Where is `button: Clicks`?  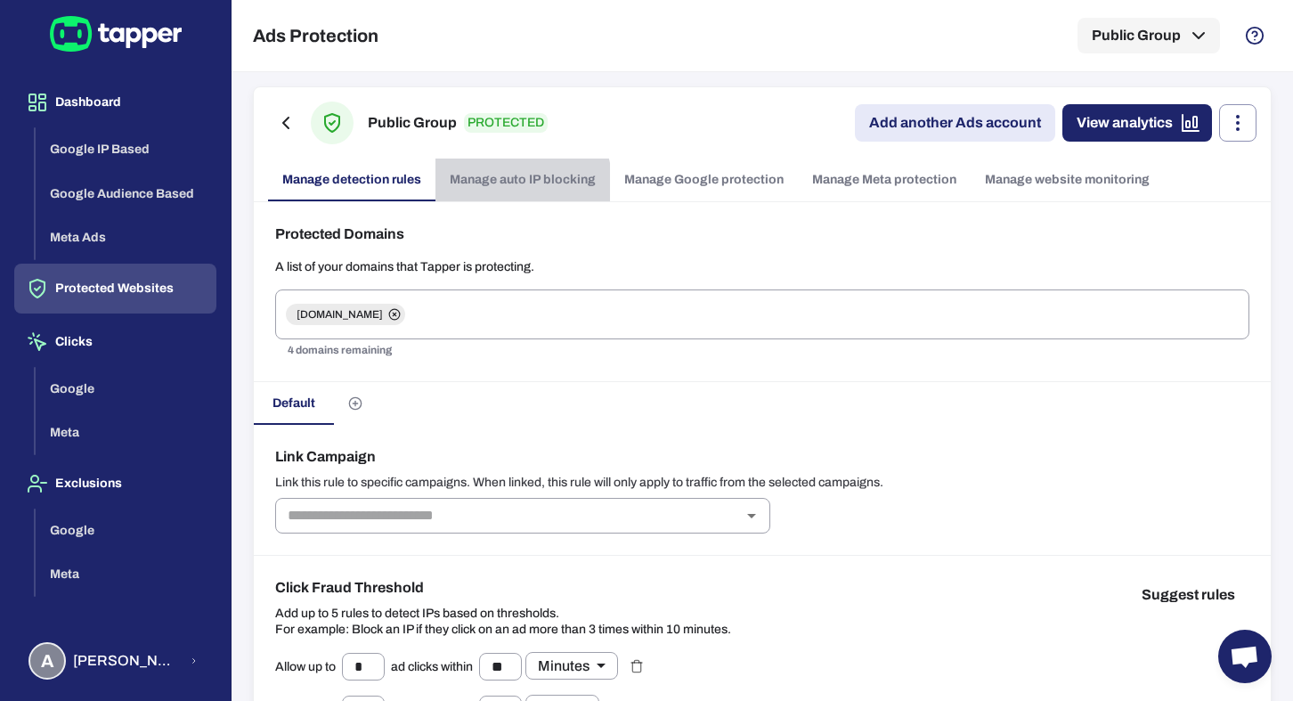
button: Clicks is located at coordinates (115, 342).